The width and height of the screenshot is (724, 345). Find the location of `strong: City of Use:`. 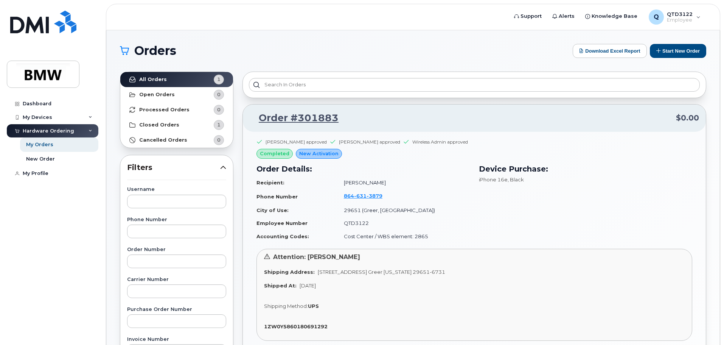

strong: City of Use: is located at coordinates (272, 210).